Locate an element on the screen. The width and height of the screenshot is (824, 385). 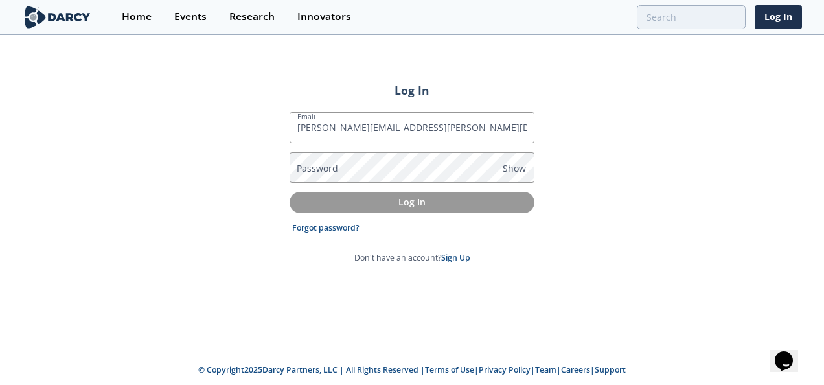
a: Support is located at coordinates (610, 369).